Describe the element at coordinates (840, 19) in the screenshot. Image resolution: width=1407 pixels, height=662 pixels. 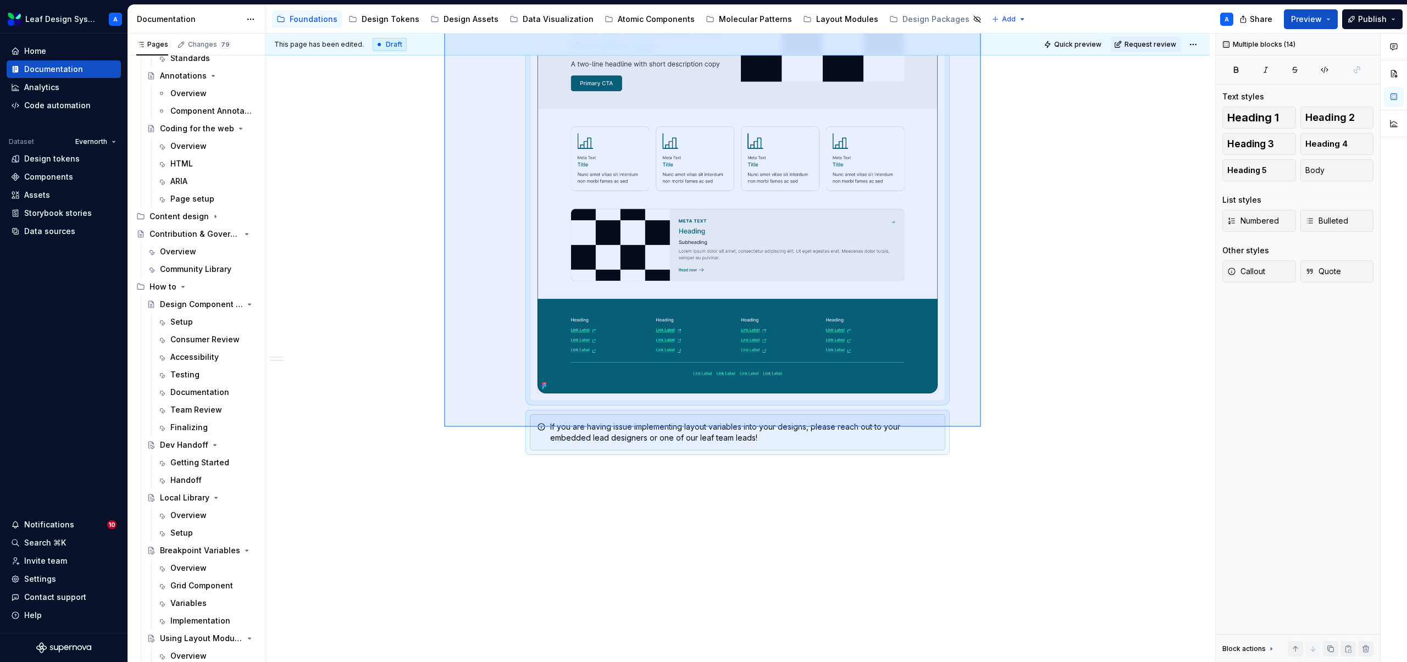
I see `a: Layout Modules` at that location.